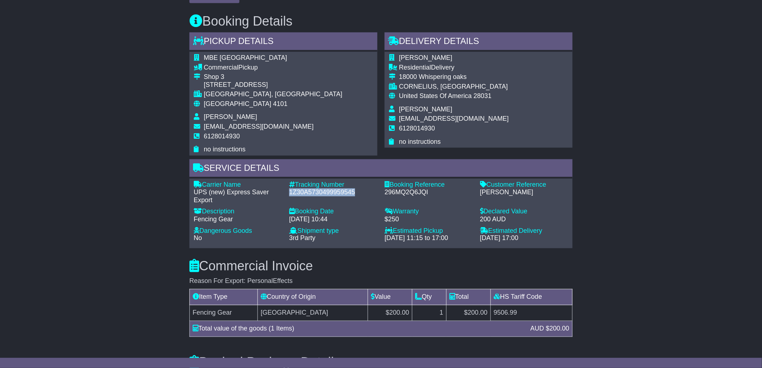 The image size is (762, 368). Describe the element at coordinates (429, 192) in the screenshot. I see `div: 296MQ2Q6JQI` at that location.